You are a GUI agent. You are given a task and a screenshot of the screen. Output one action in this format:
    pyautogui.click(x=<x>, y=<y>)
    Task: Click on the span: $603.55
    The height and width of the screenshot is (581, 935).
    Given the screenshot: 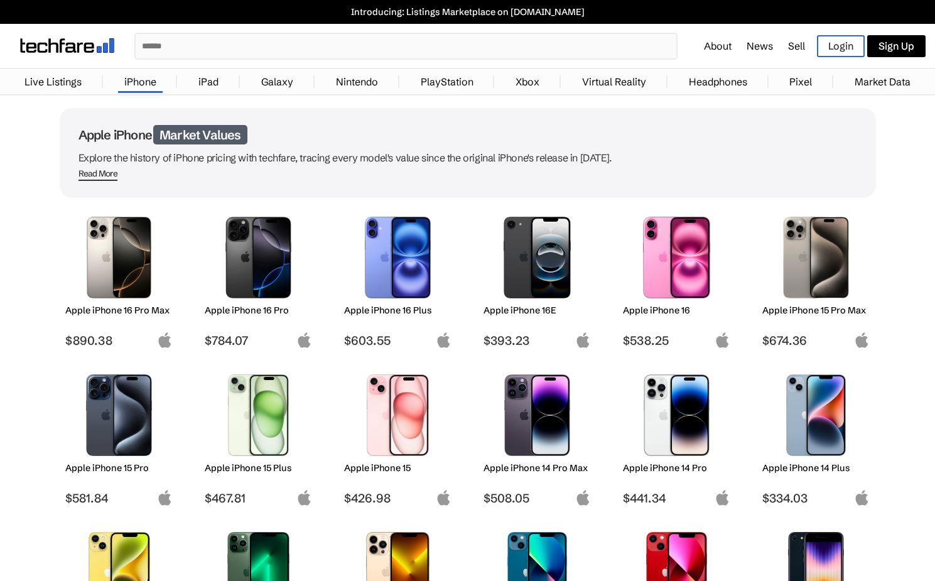 What is the action you would take?
    pyautogui.click(x=397, y=340)
    